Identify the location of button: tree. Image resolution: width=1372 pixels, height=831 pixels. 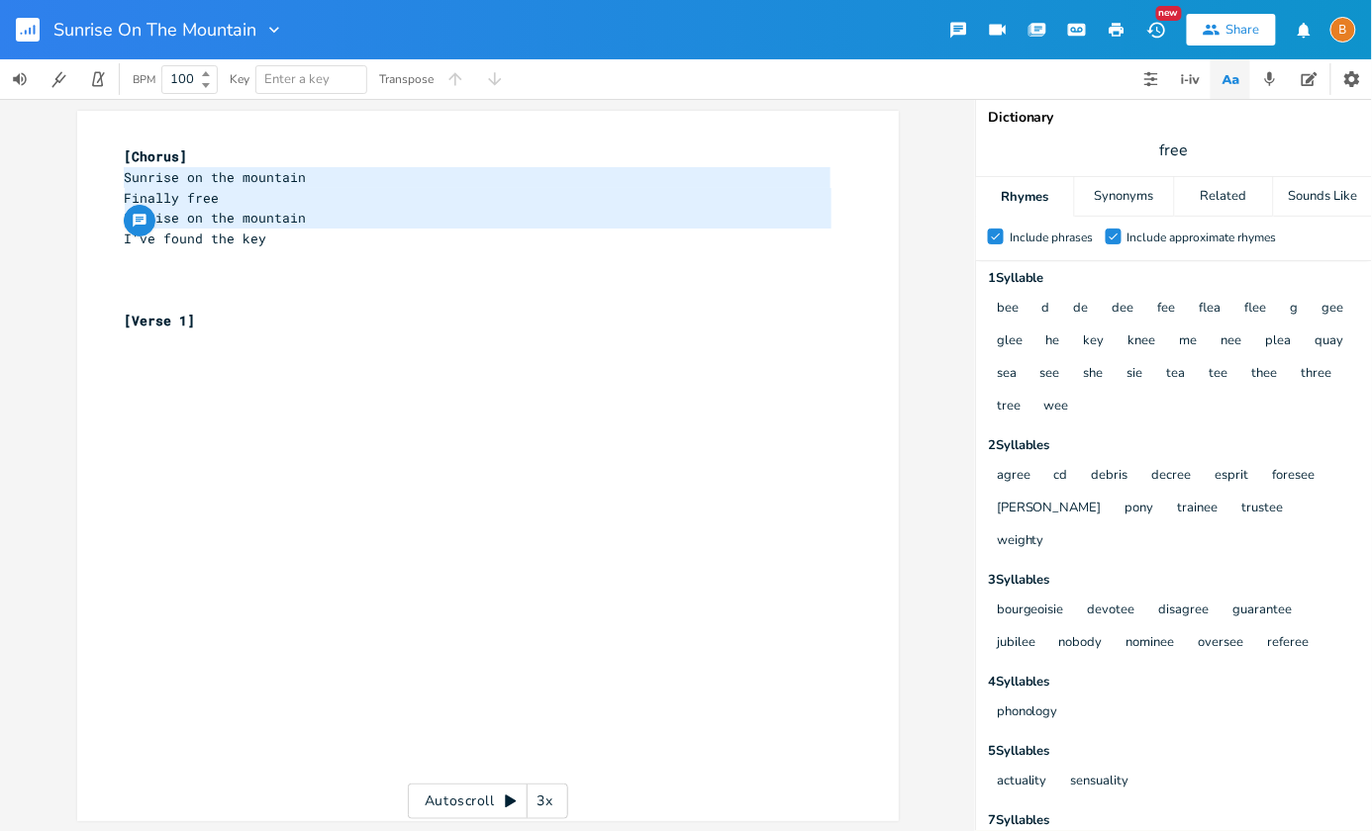
(1008, 407).